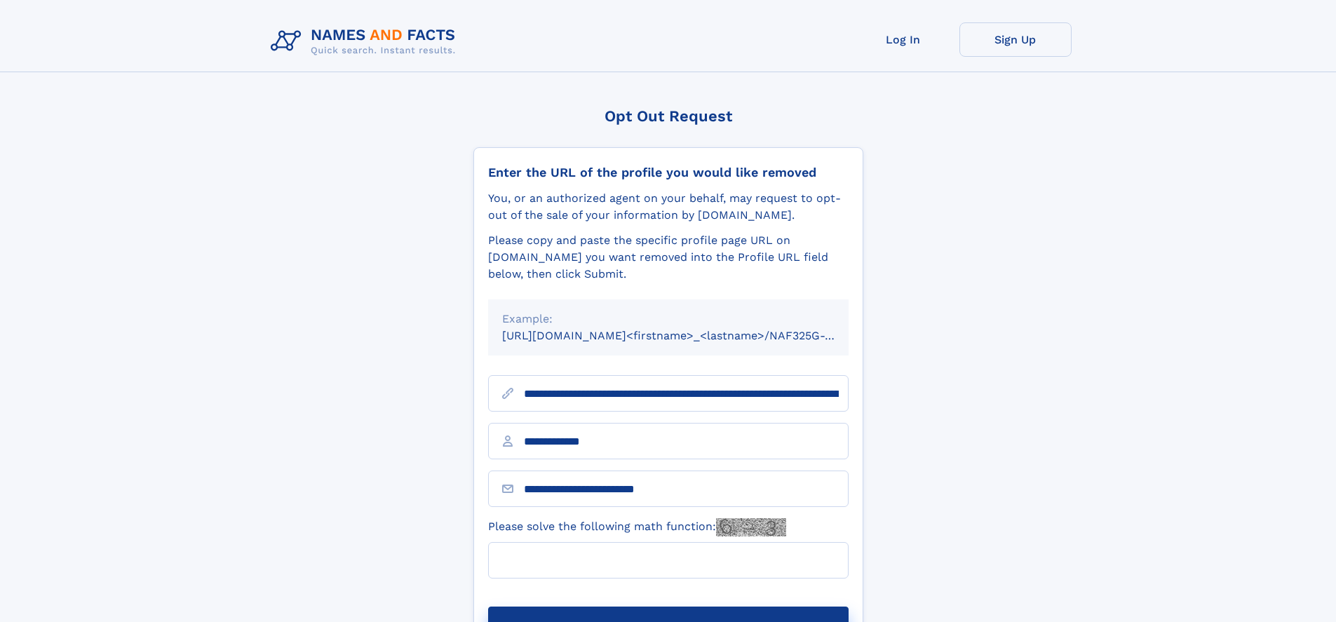  What do you see at coordinates (366, 41) in the screenshot?
I see `img: Logo Names and Facts` at bounding box center [366, 41].